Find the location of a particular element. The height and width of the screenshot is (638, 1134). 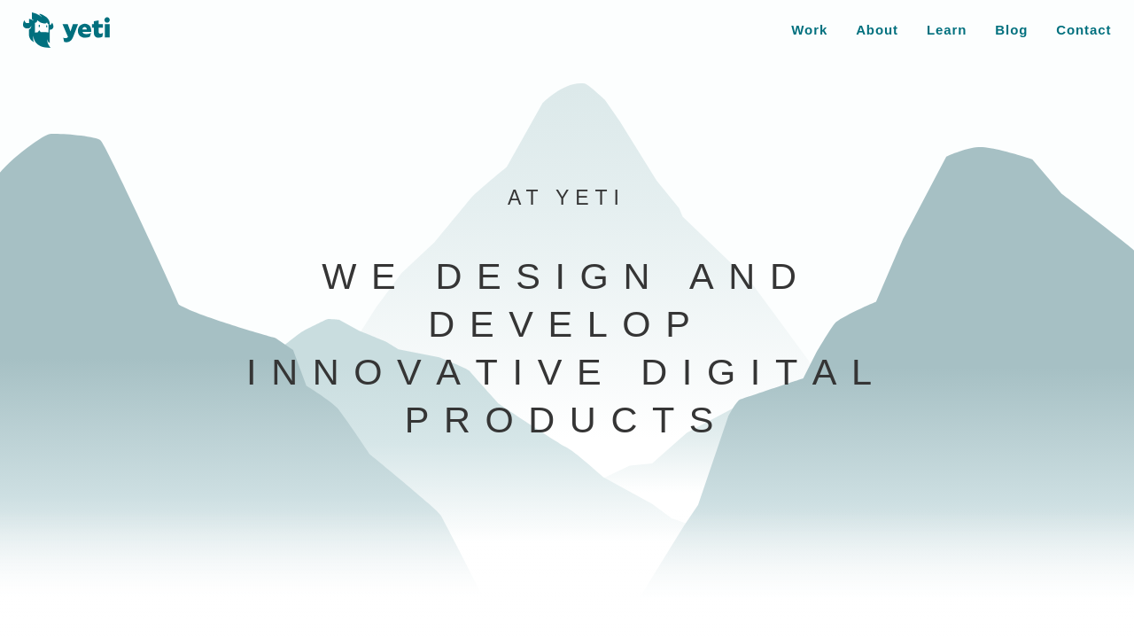

img: Yeti logo is located at coordinates (66, 30).